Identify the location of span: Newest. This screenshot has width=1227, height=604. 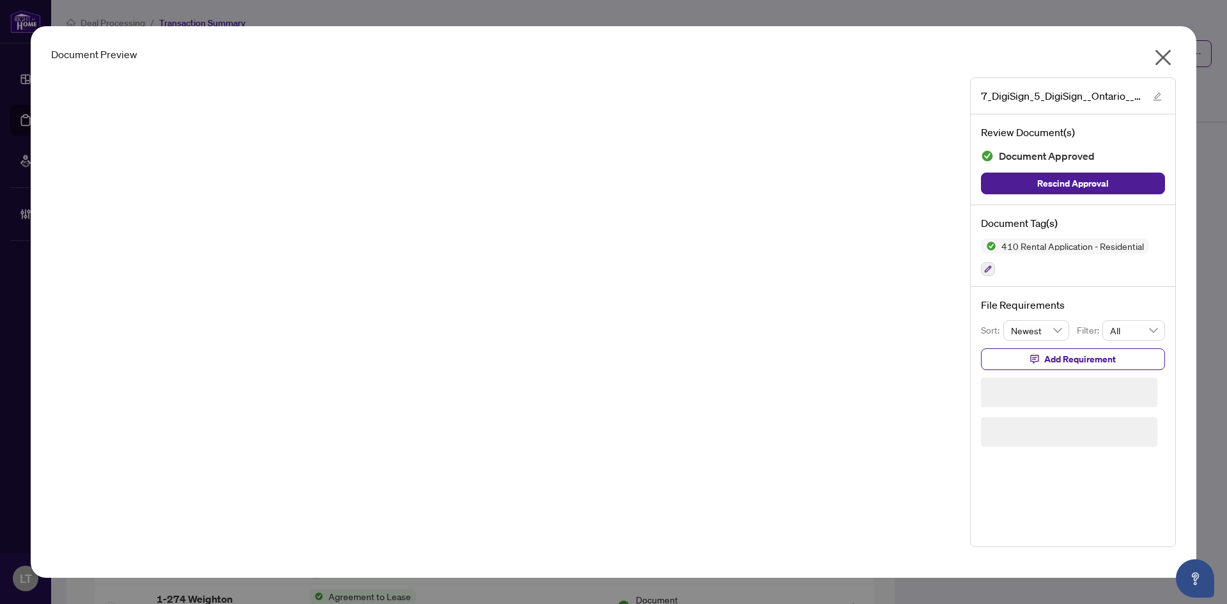
(1037, 330).